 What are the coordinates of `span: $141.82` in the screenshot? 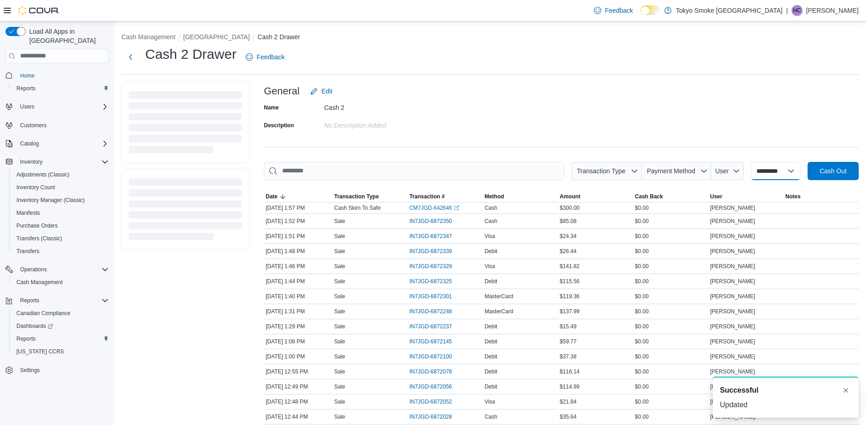 It's located at (569, 266).